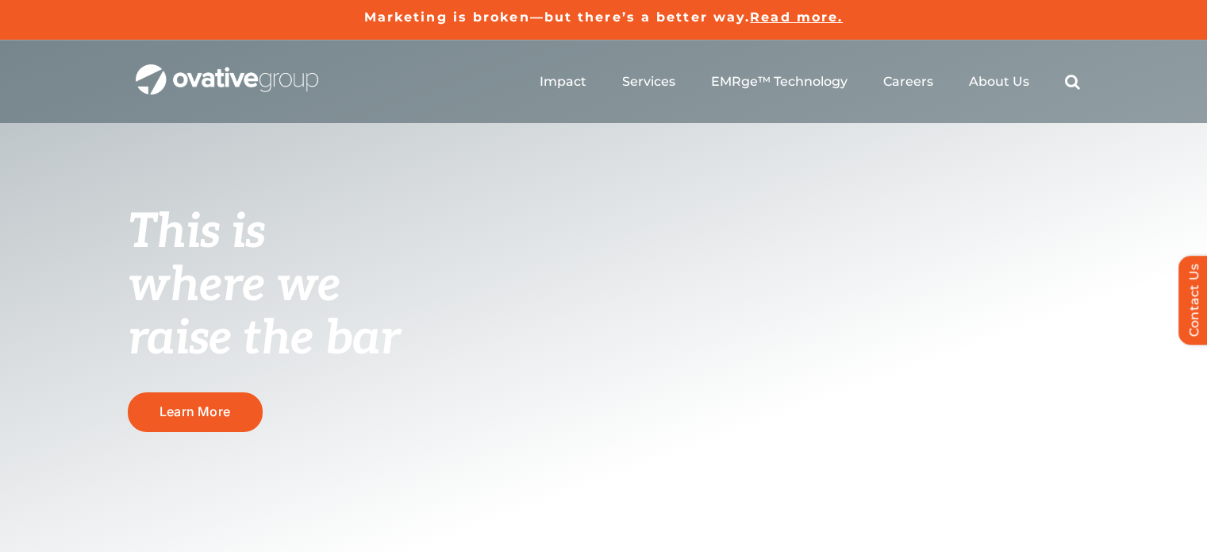 The width and height of the screenshot is (1207, 552). I want to click on span: Learn More, so click(194, 411).